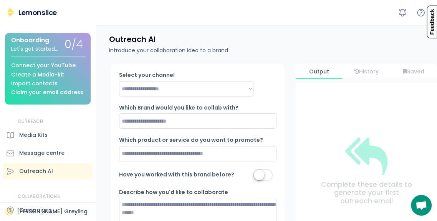 This screenshot has height=221, width=437. What do you see at coordinates (74, 45) in the screenshot?
I see `div: 0/4` at bounding box center [74, 45].